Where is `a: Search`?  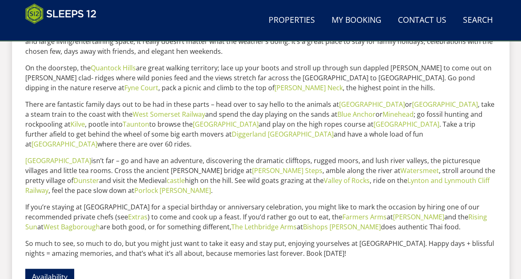 a: Search is located at coordinates (478, 20).